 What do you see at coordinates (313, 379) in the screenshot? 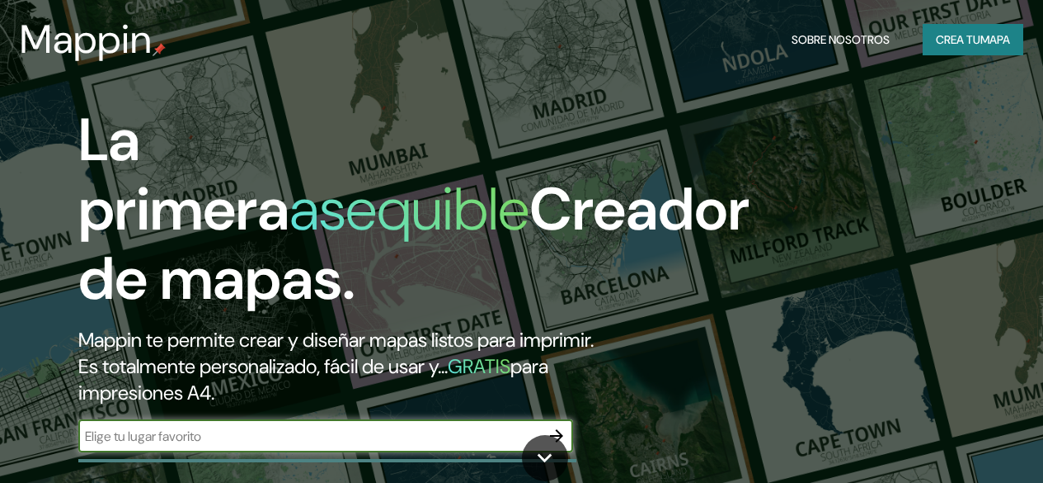
I see `font: para impresiones A4.` at bounding box center [313, 379].